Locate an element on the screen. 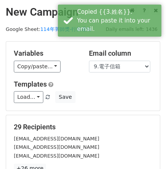  h5: Variables is located at coordinates (45, 54).